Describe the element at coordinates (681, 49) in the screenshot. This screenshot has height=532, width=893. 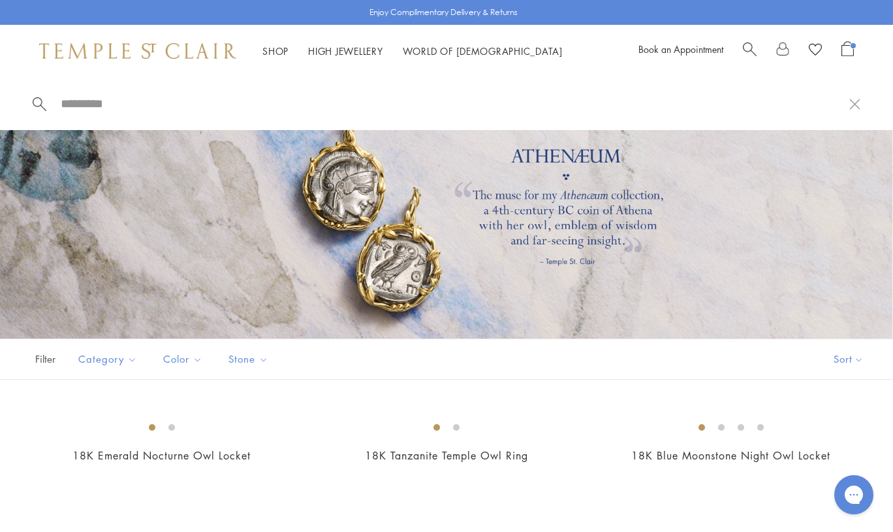
I see `a: Book an Appointment` at that location.